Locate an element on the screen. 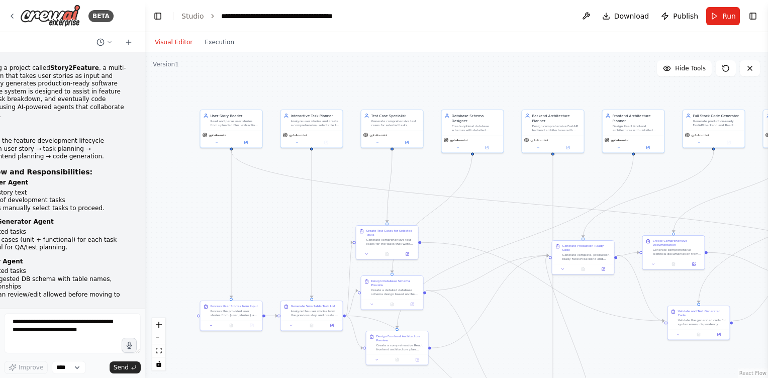  div: Generate comprehensive test cases for selected tasks, creating detailed test plans that cover uni... is located at coordinates (395, 123).